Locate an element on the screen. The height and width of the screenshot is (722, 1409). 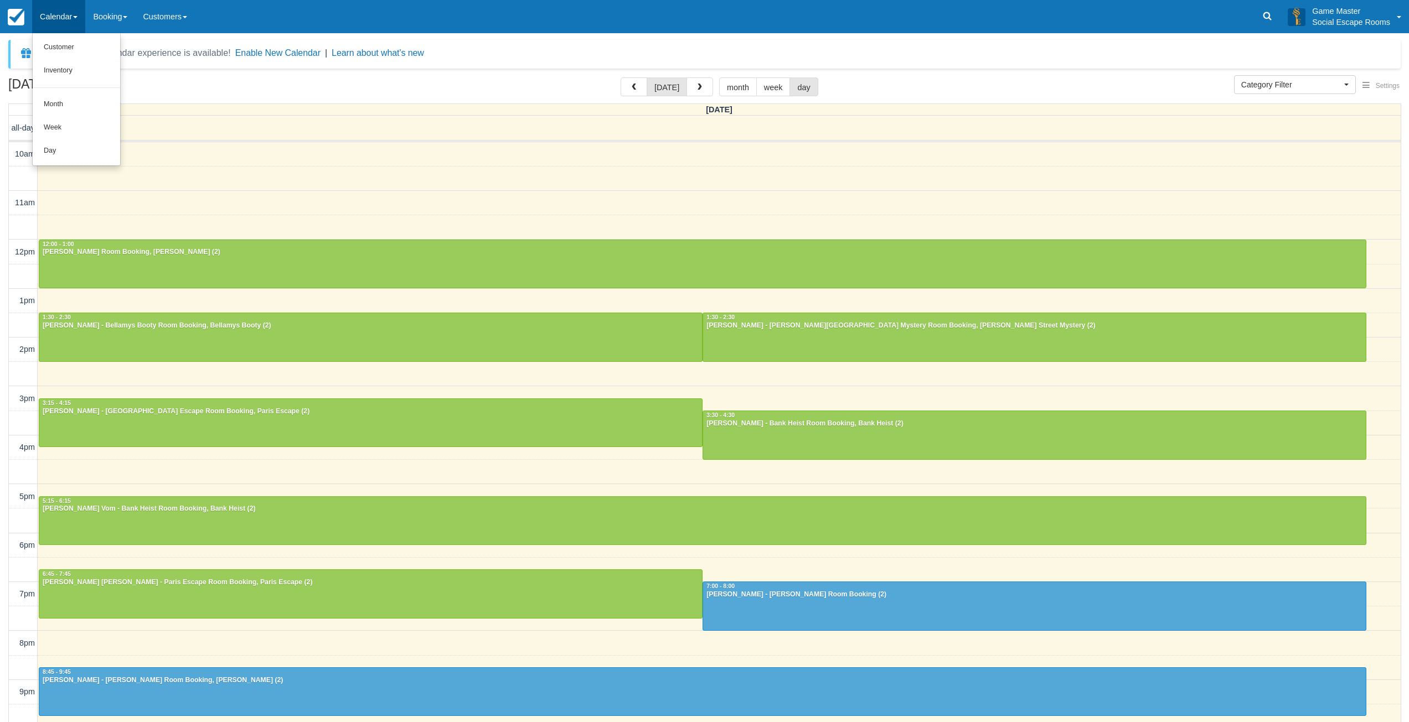
div: A new Booking Calendar experience is available! is located at coordinates (134, 53).